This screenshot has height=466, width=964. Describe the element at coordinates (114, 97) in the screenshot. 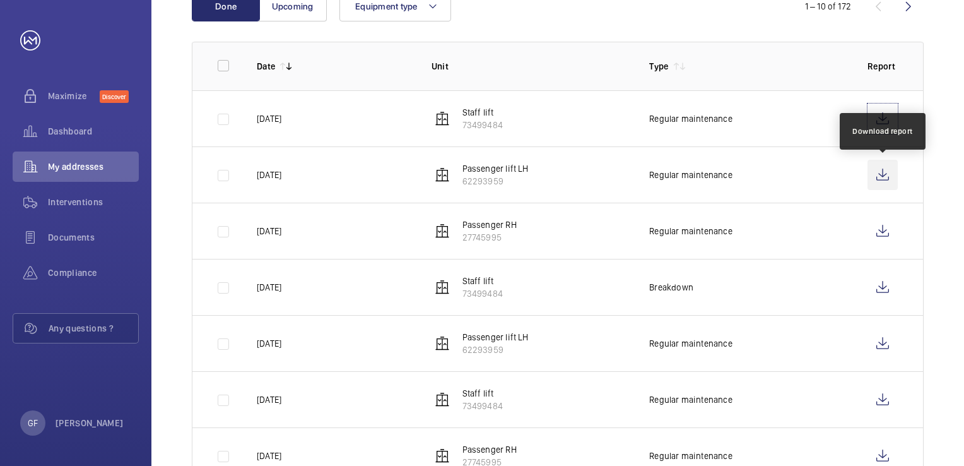

I see `span: Discover` at that location.